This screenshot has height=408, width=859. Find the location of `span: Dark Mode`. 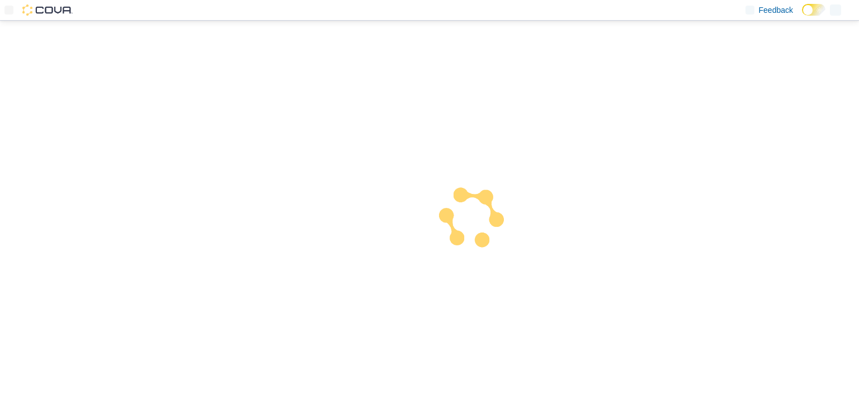

span: Dark Mode is located at coordinates (802, 16).